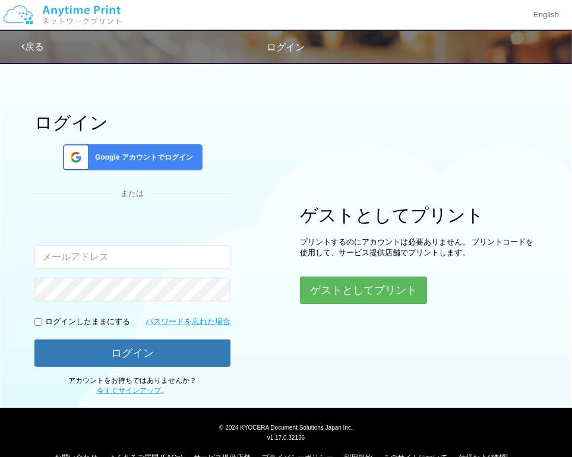  What do you see at coordinates (132, 386) in the screenshot?
I see `p: アカウントをお持ちではありませんか？` at bounding box center [132, 386].